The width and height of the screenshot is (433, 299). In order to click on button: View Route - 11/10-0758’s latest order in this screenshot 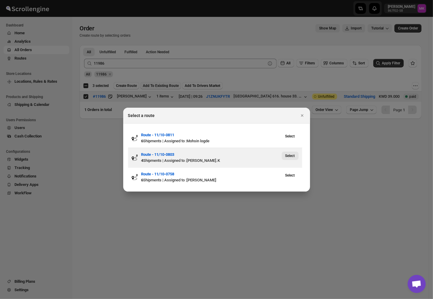, I will do `click(290, 176)`.